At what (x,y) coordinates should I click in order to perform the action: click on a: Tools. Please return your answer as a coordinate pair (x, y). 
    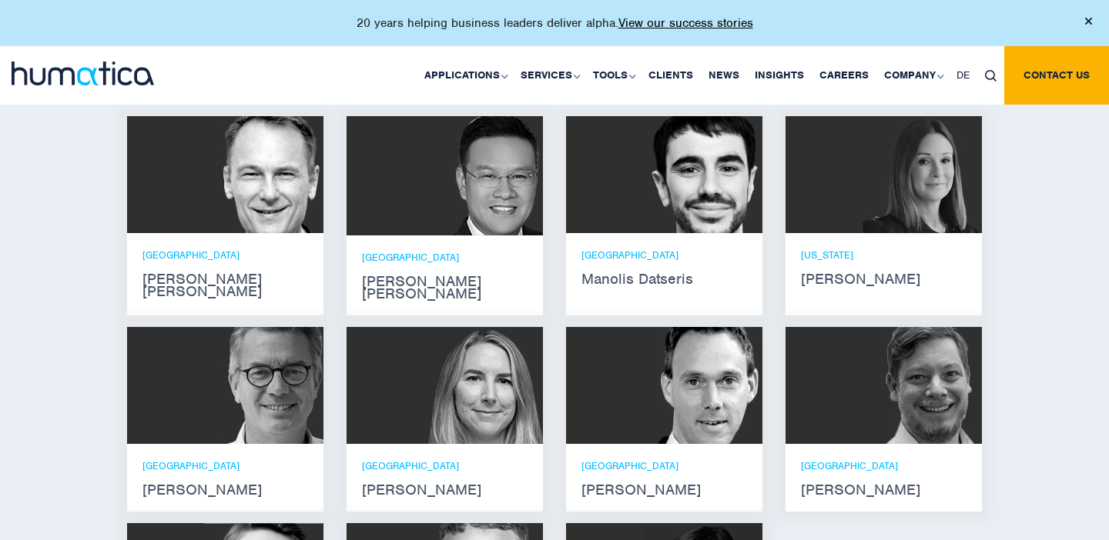
    Looking at the image, I should click on (613, 75).